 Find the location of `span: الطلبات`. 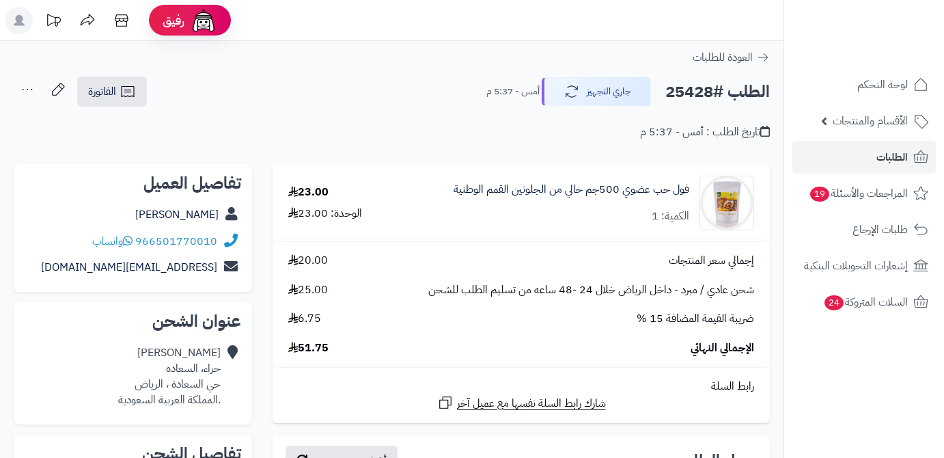

span: الطلبات is located at coordinates (893, 157).